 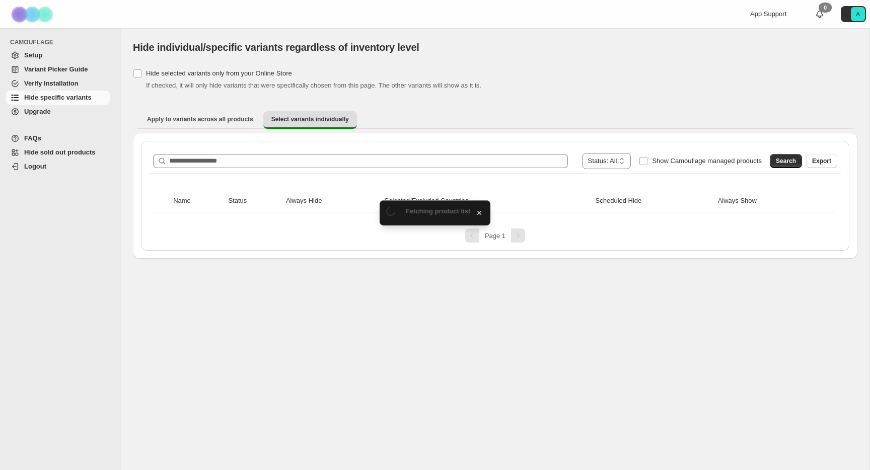 I want to click on a: Upgrade, so click(x=58, y=112).